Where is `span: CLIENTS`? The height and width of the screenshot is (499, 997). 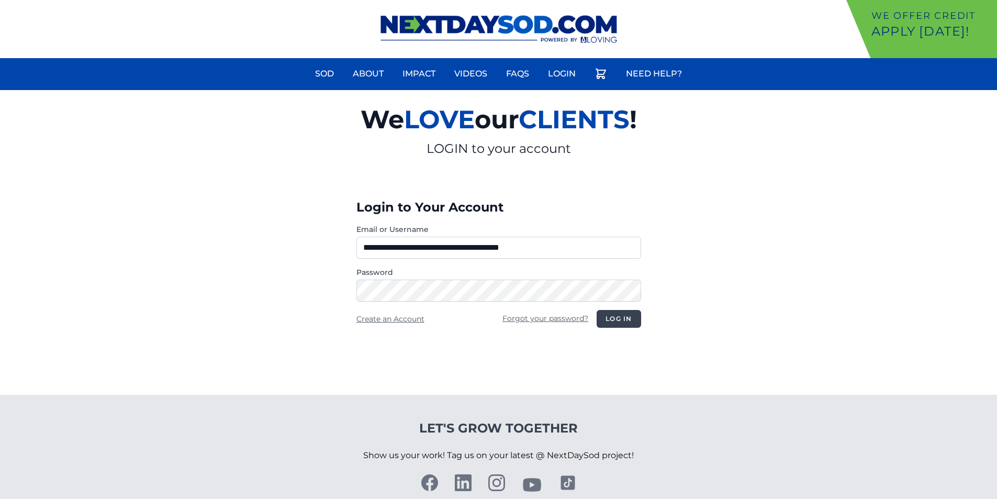
span: CLIENTS is located at coordinates (574, 119).